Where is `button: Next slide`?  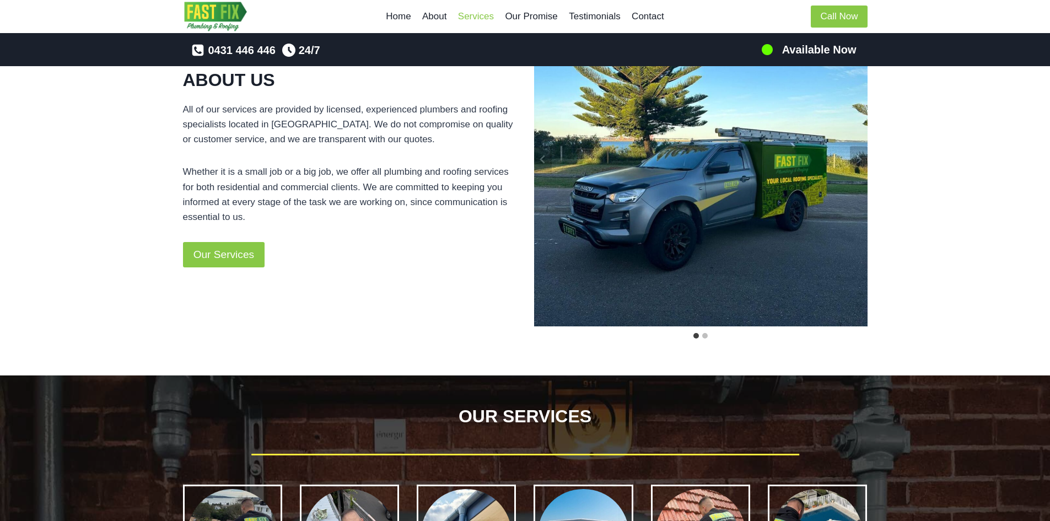
button: Next slide is located at coordinates (858, 159).